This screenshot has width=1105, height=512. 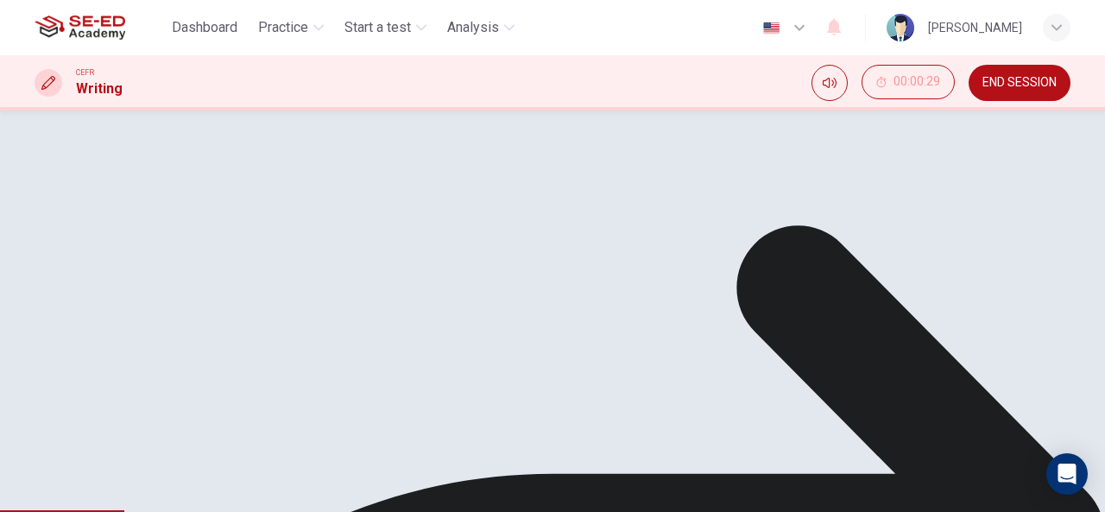 What do you see at coordinates (1020, 83) in the screenshot?
I see `span: END SESSION` at bounding box center [1020, 83].